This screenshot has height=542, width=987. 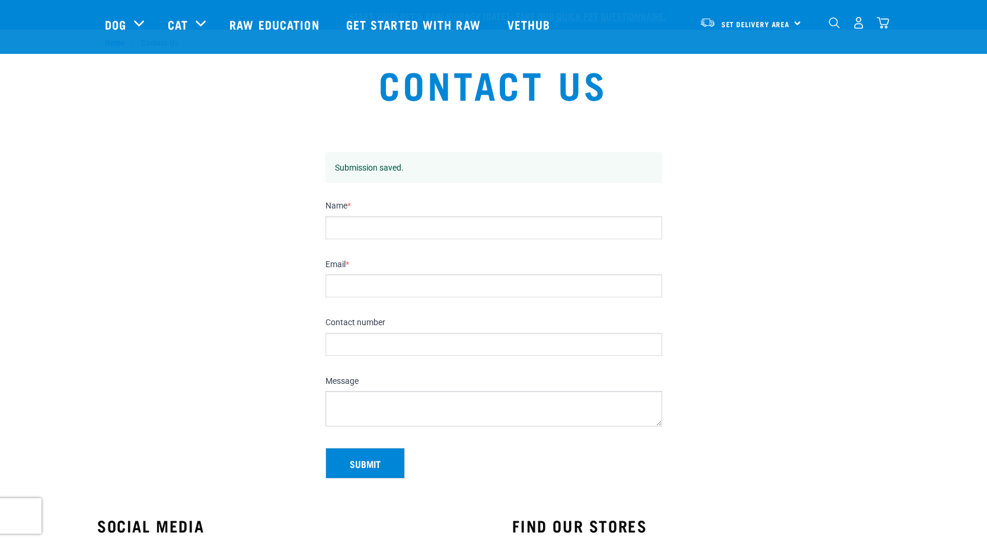 What do you see at coordinates (276, 24) in the screenshot?
I see `a: Raw Education` at bounding box center [276, 24].